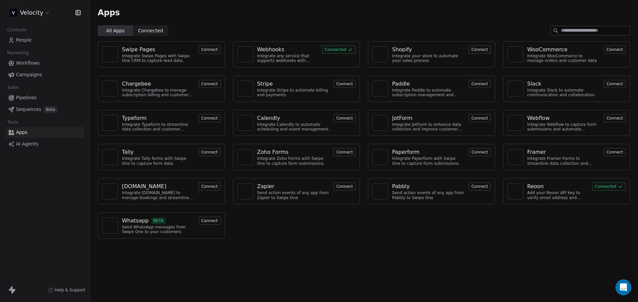 The image size is (638, 302). I want to click on a: AI Agents, so click(45, 144).